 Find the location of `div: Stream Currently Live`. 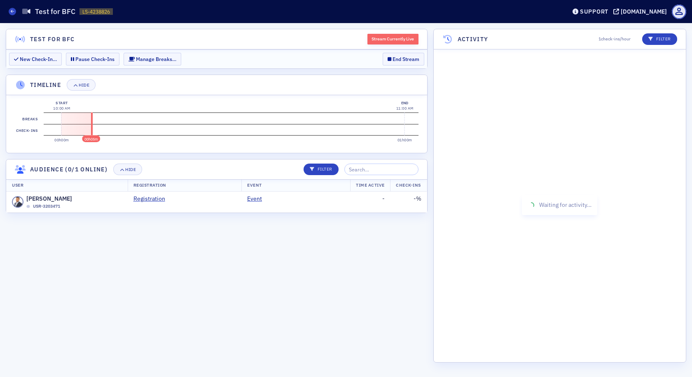

div: Stream Currently Live is located at coordinates (393, 39).